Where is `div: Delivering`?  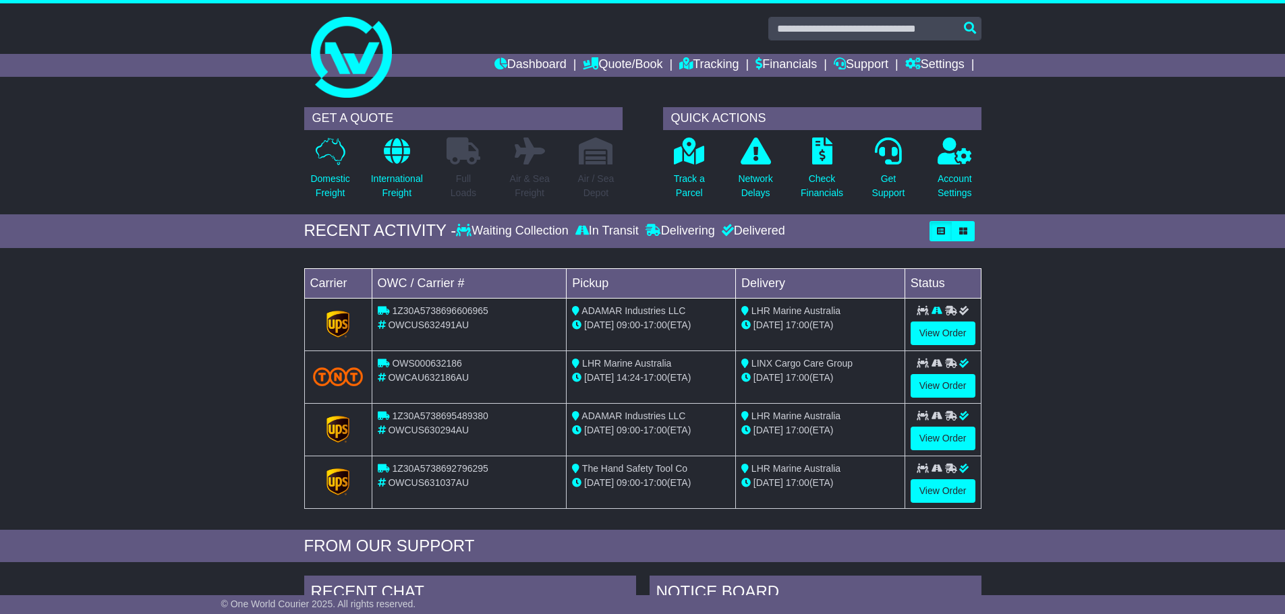
div: Delivering is located at coordinates (680, 231).